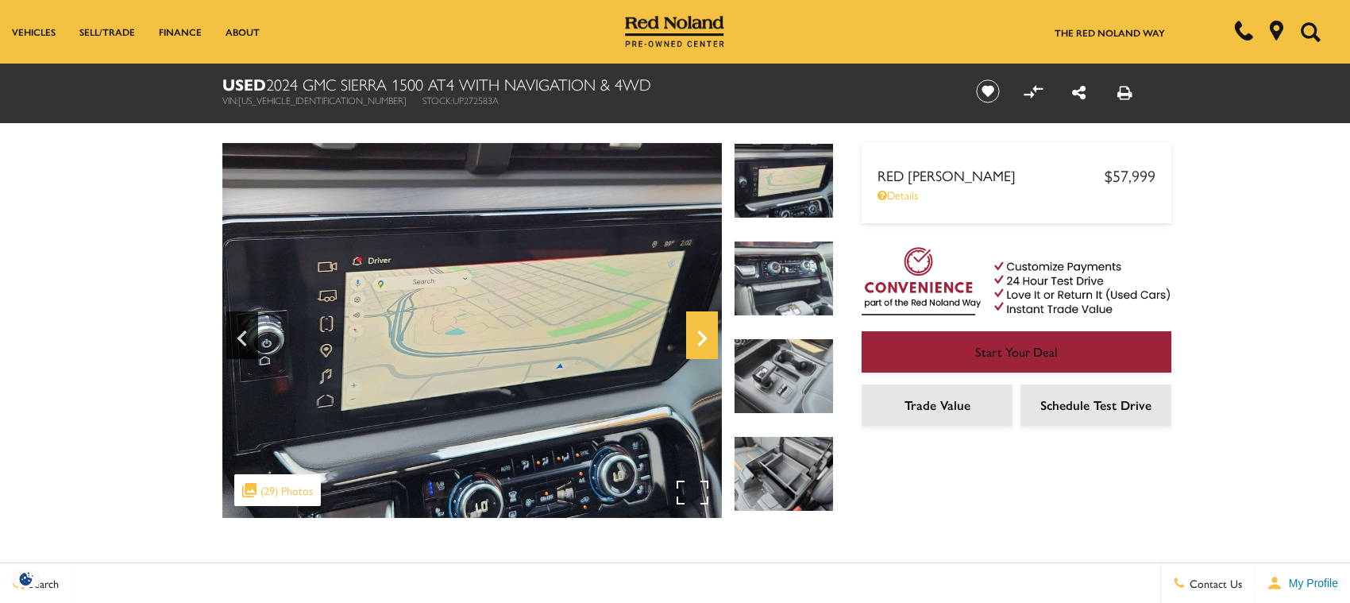 This screenshot has width=1350, height=603. I want to click on span: VIN:, so click(230, 100).